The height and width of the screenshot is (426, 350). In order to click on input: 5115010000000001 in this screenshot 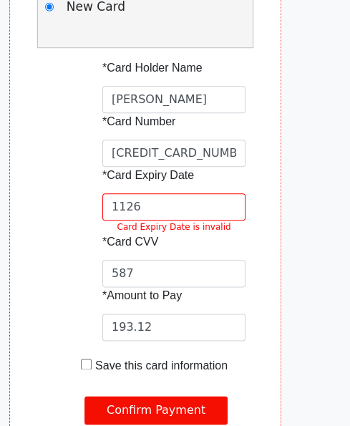, I will do `click(174, 153)`.